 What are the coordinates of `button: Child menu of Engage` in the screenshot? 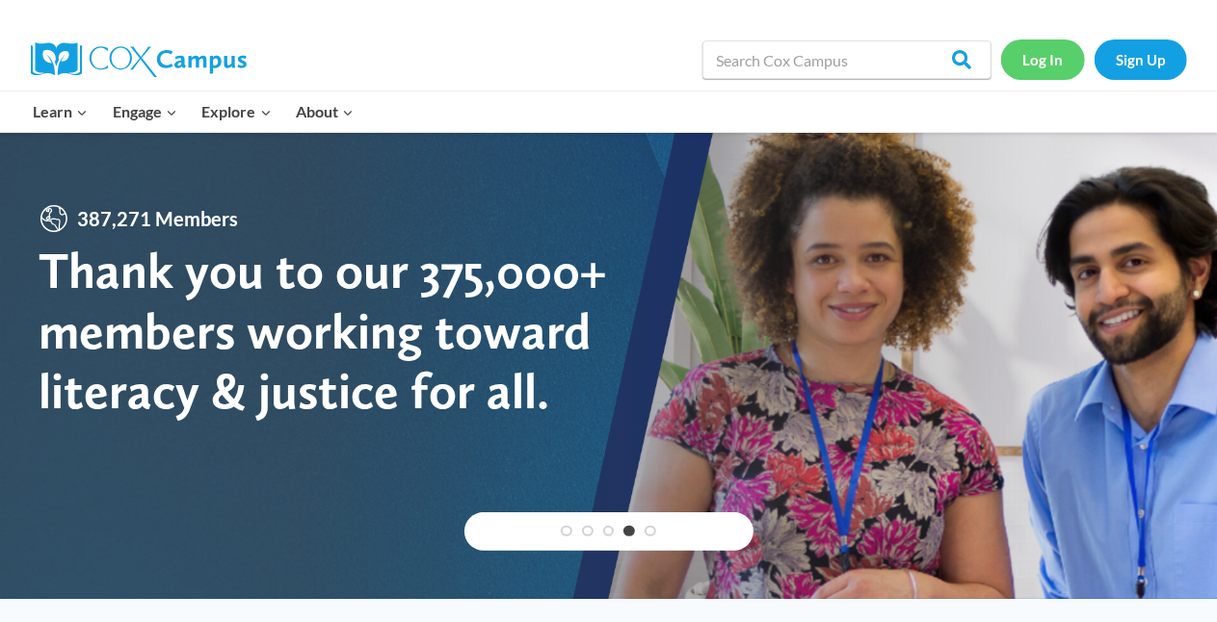 It's located at (145, 112).